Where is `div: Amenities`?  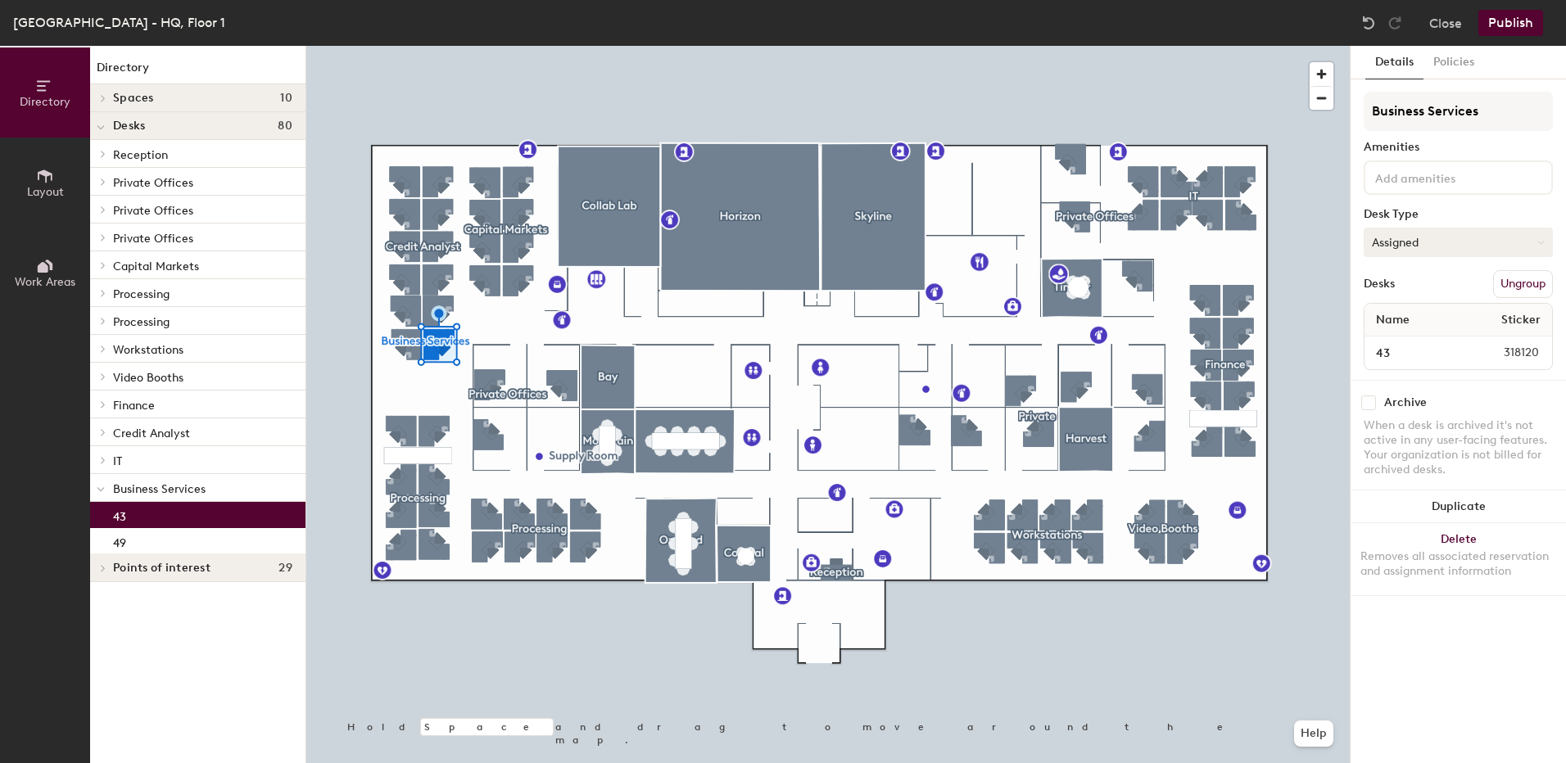 div: Amenities is located at coordinates (1457, 147).